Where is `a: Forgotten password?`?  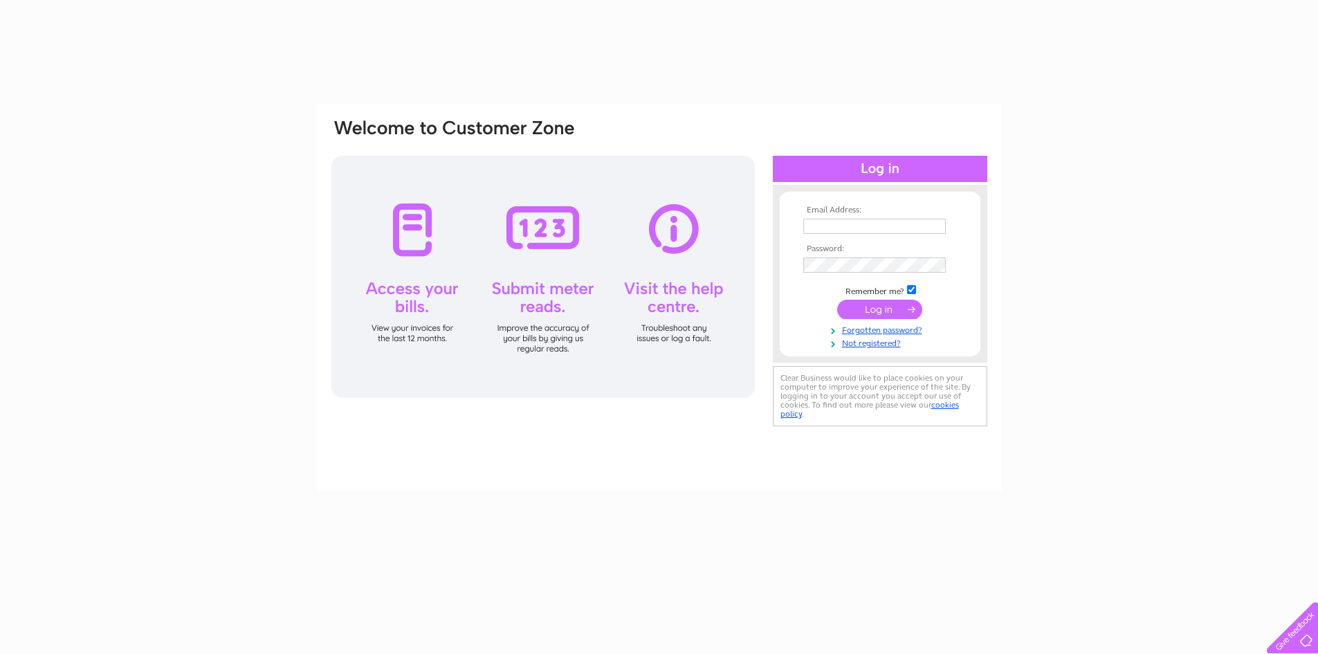 a: Forgotten password? is located at coordinates (881, 329).